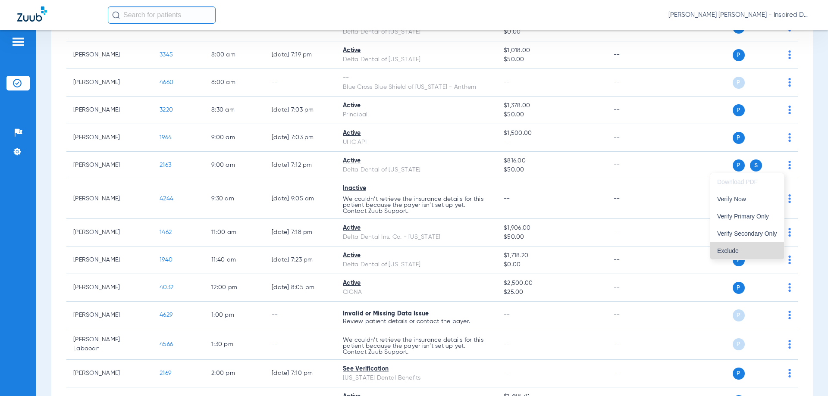 This screenshot has height=396, width=828. I want to click on div: Chat Widget, so click(807, 376).